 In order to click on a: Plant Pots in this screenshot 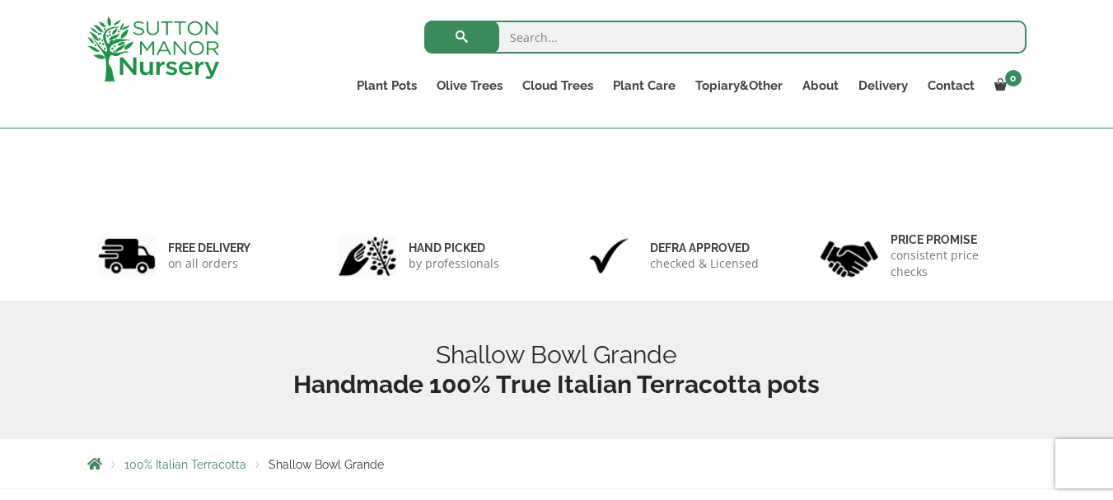, I will do `click(386, 86)`.